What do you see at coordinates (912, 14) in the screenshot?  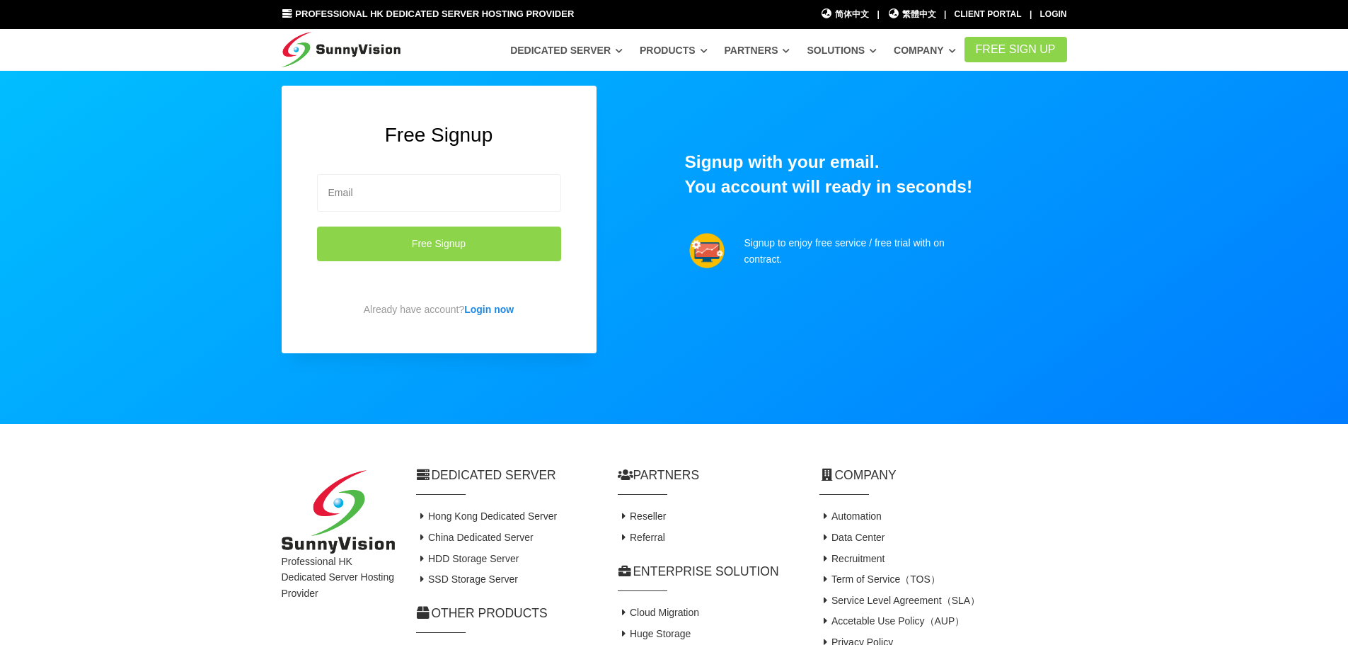 I see `span: 繁體中文` at bounding box center [912, 14].